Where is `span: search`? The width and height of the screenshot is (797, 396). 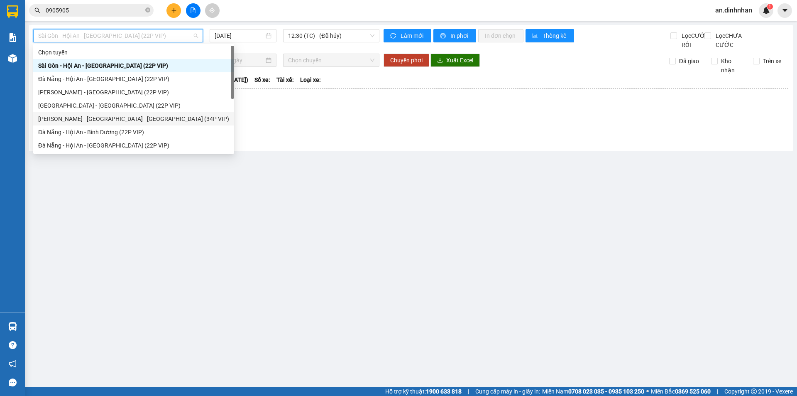 span: search is located at coordinates (37, 10).